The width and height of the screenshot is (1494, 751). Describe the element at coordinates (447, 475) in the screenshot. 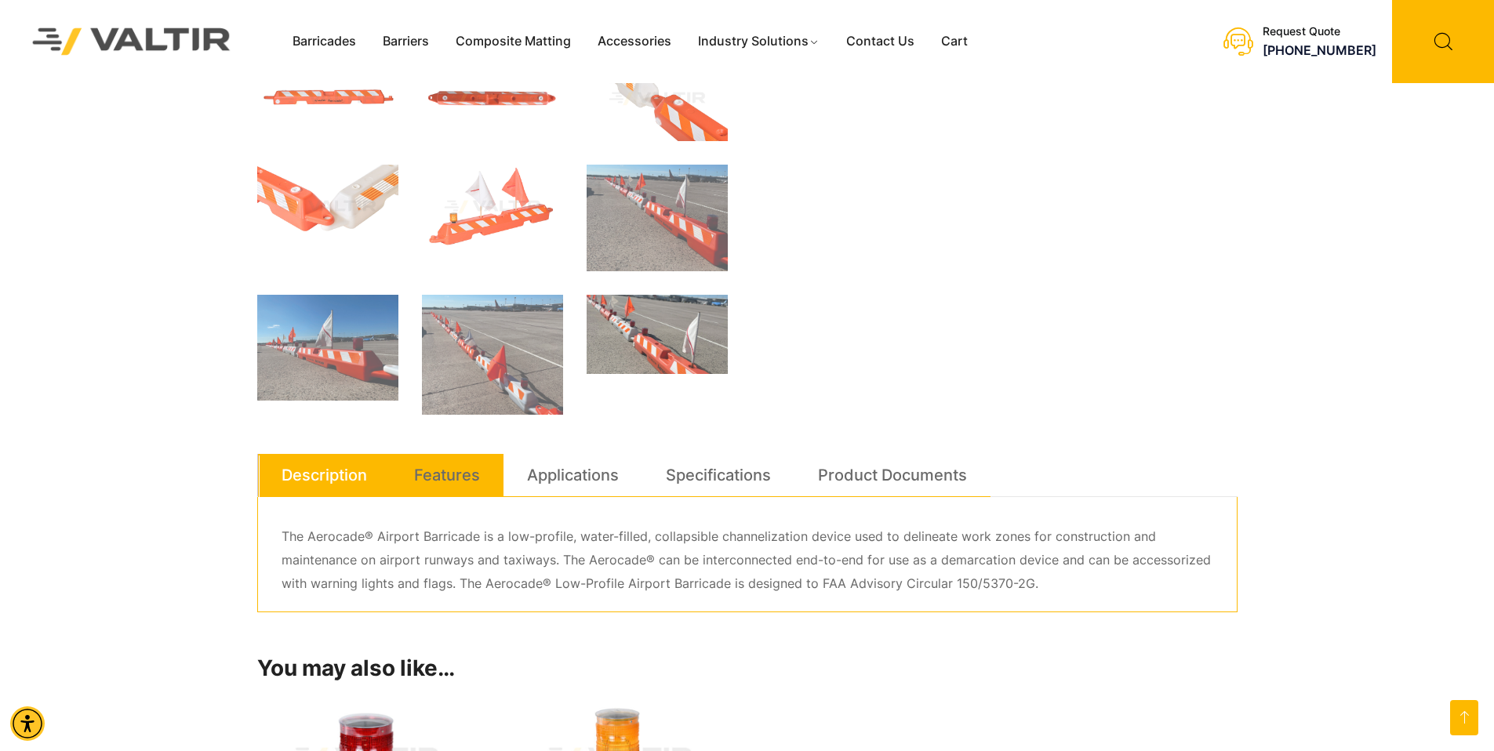

I see `a: Features` at that location.